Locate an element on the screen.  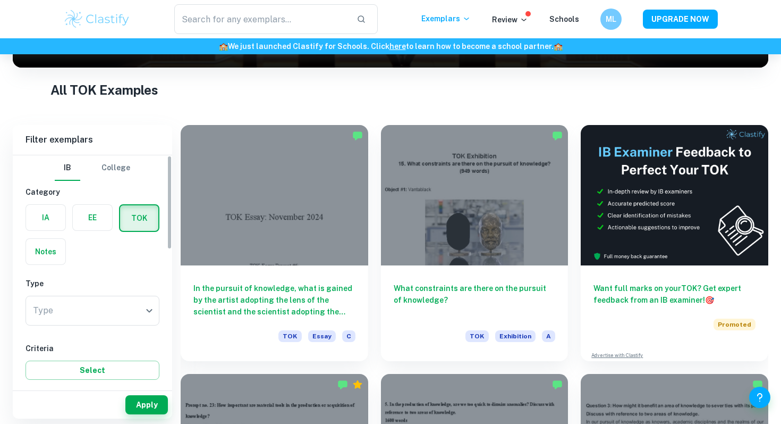
span: C is located at coordinates (349, 336).